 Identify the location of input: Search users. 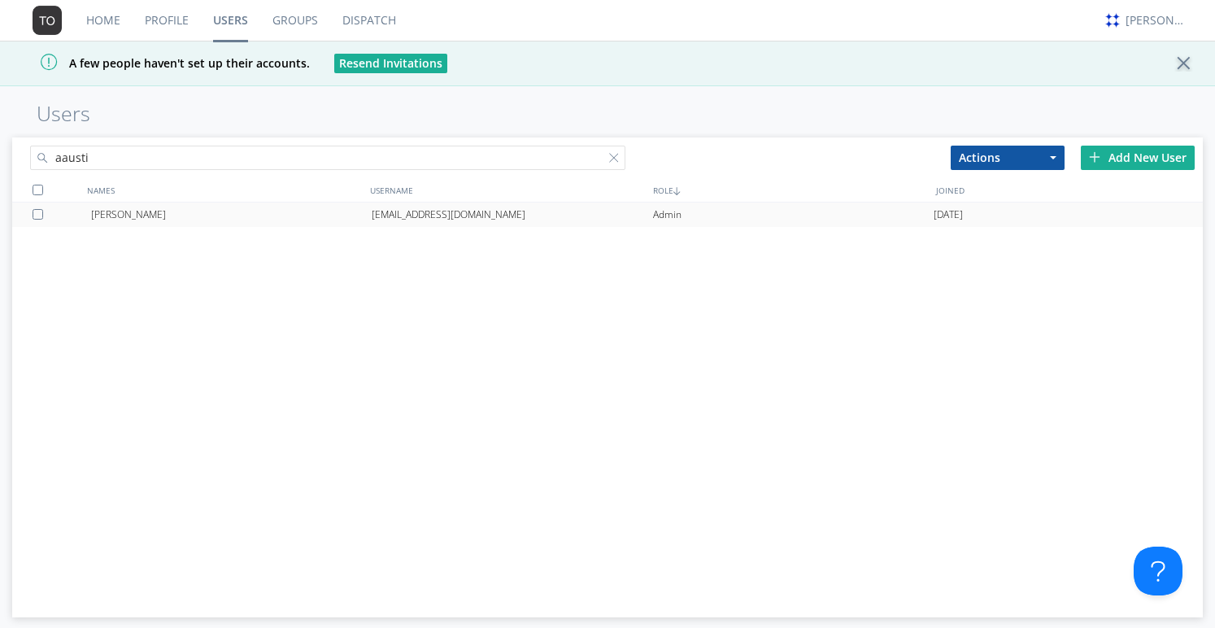
(328, 158).